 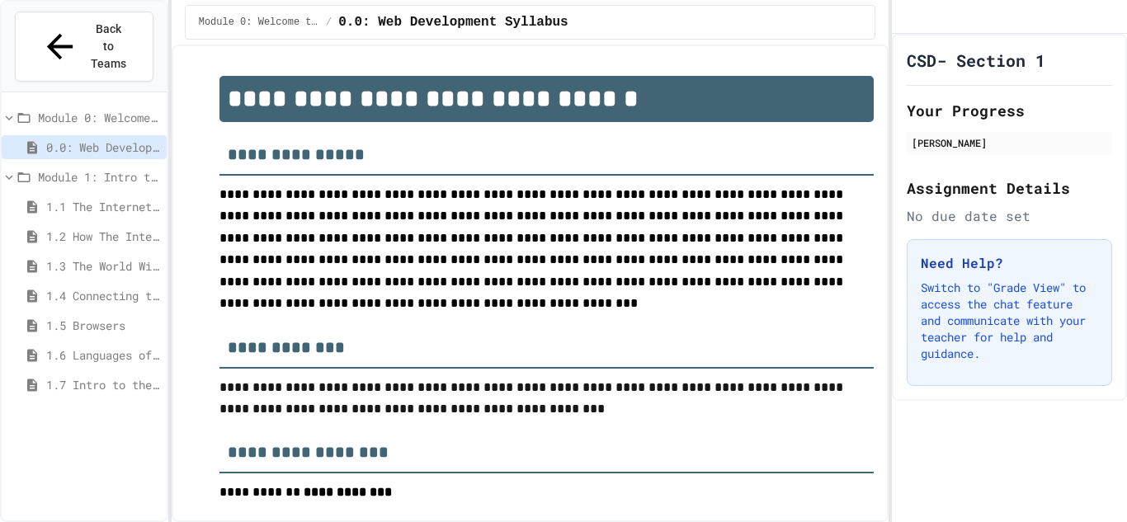 I want to click on span: 1.6 Languages of the Web, so click(x=103, y=355).